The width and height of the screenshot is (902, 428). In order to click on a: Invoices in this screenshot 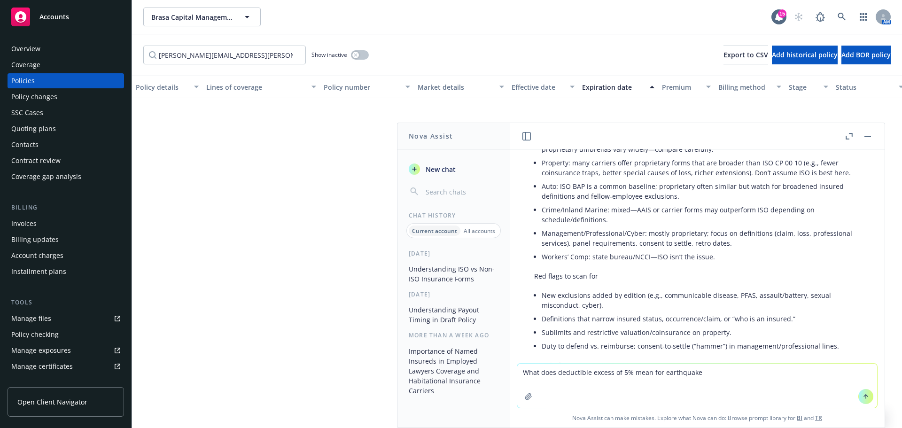, I will do `click(66, 224)`.